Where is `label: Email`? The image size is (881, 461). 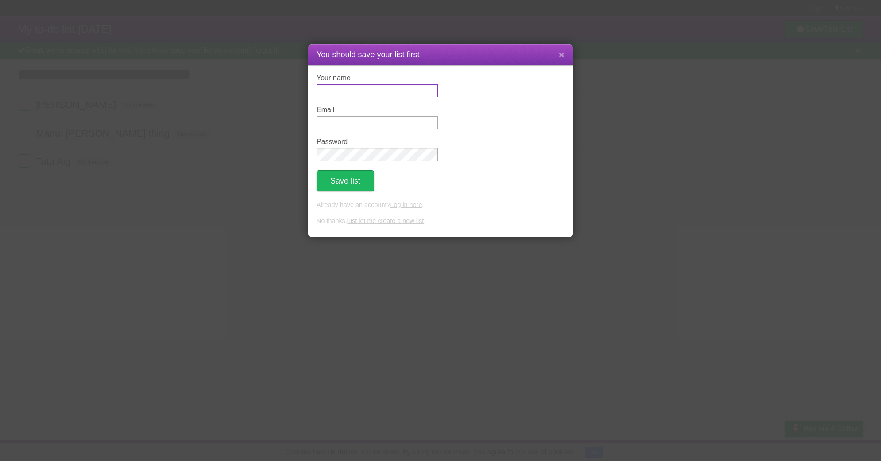
label: Email is located at coordinates (377, 110).